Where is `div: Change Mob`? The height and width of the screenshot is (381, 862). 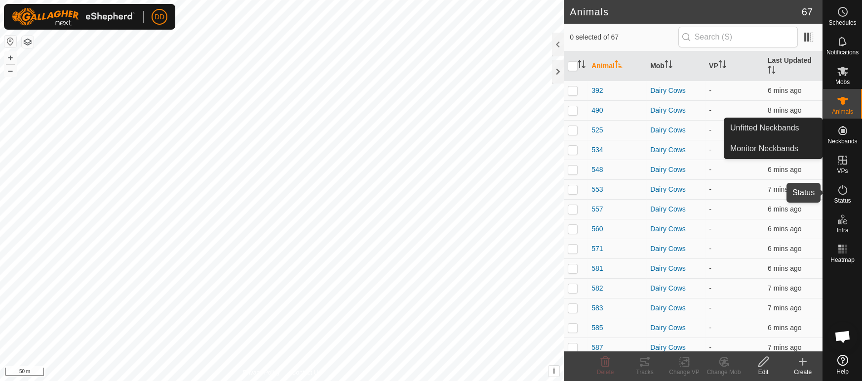
div: Change Mob is located at coordinates (724, 372).